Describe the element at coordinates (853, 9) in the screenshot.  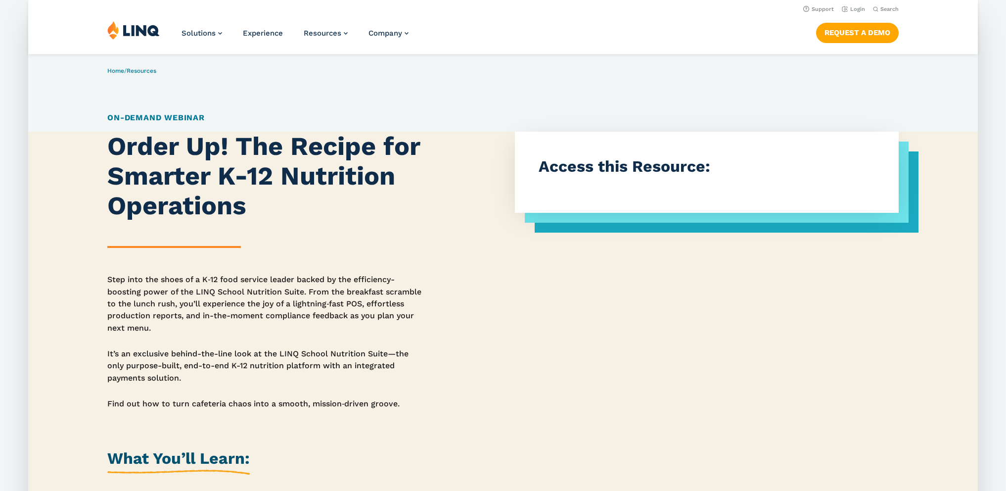
I see `a: Login` at that location.